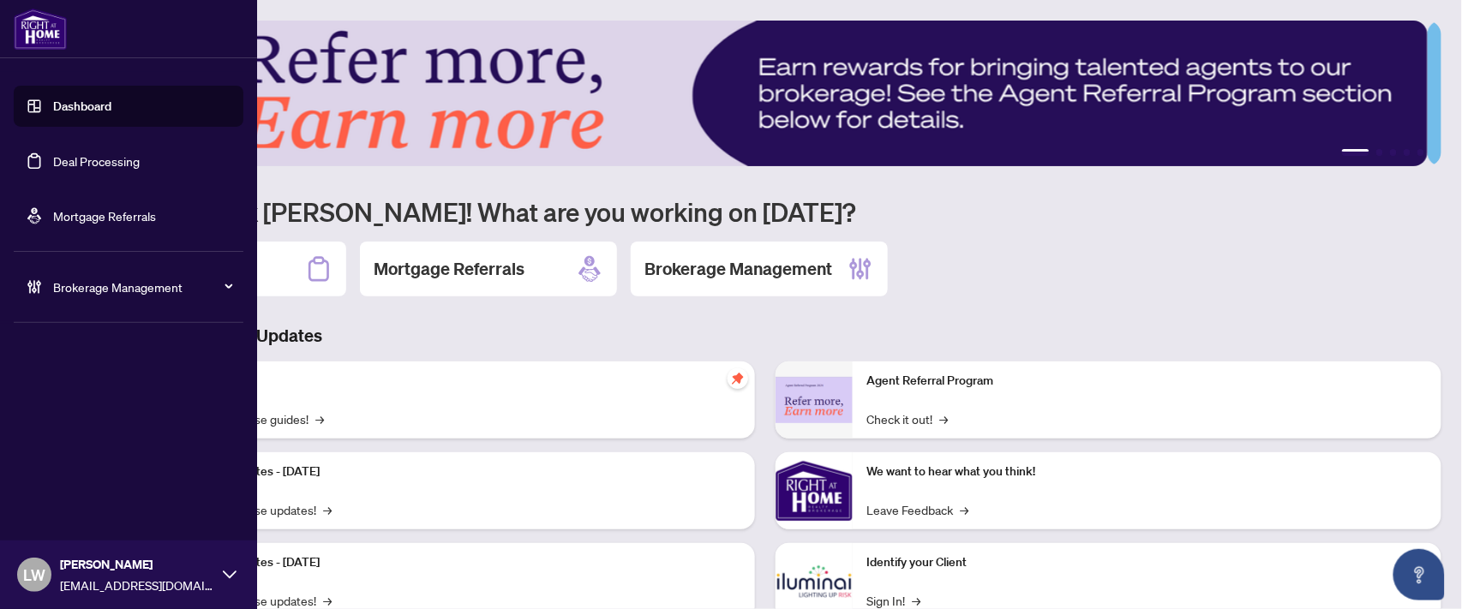 The image size is (1462, 609). Describe the element at coordinates (40, 29) in the screenshot. I see `img: logo` at that location.